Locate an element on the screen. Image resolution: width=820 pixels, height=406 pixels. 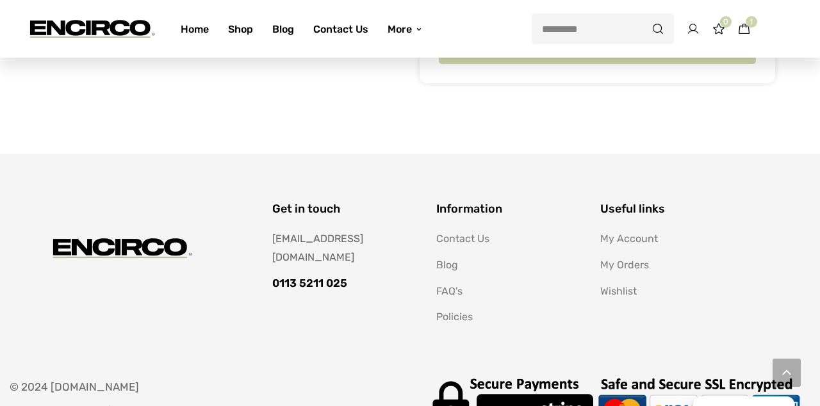
strong: 0113 5211 025 is located at coordinates (310, 283).